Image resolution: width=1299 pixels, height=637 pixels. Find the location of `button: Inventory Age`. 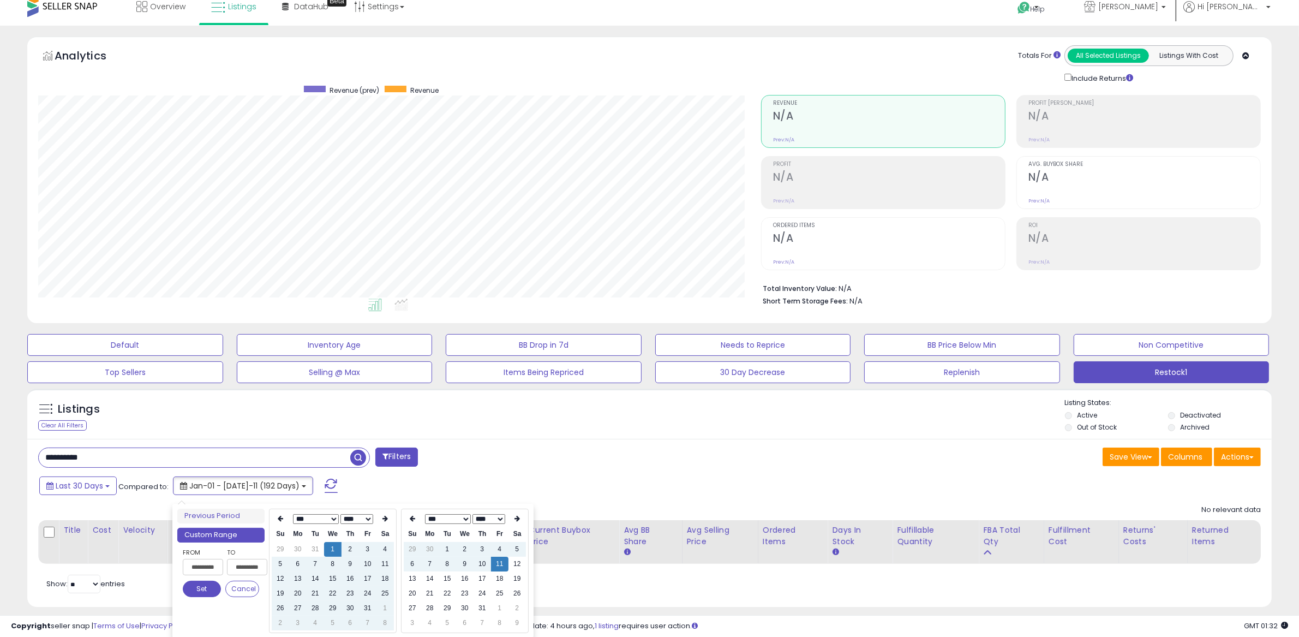

button: Inventory Age is located at coordinates (334, 345).